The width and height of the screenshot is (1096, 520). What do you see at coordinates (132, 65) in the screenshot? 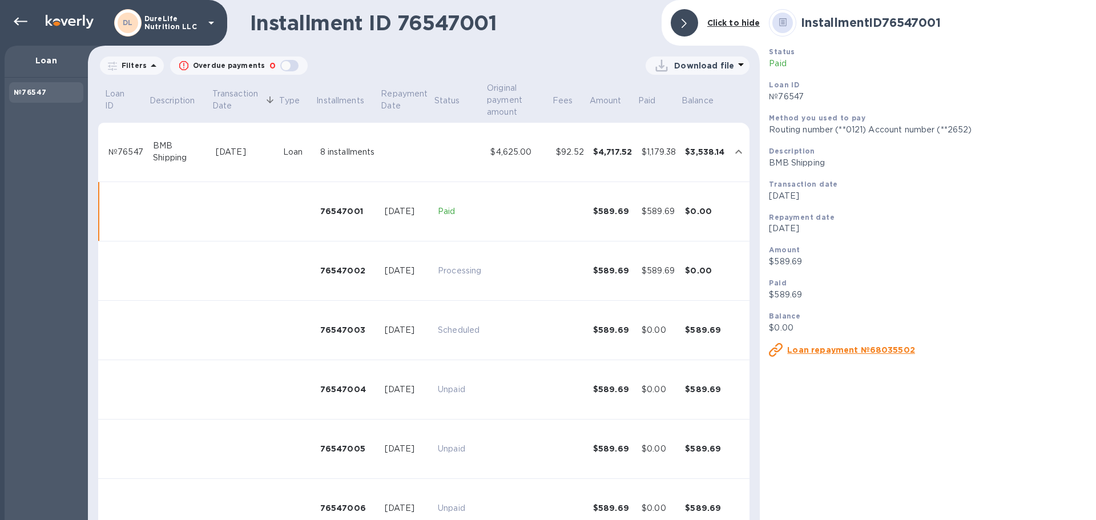
I see `p: Filters` at bounding box center [132, 65].